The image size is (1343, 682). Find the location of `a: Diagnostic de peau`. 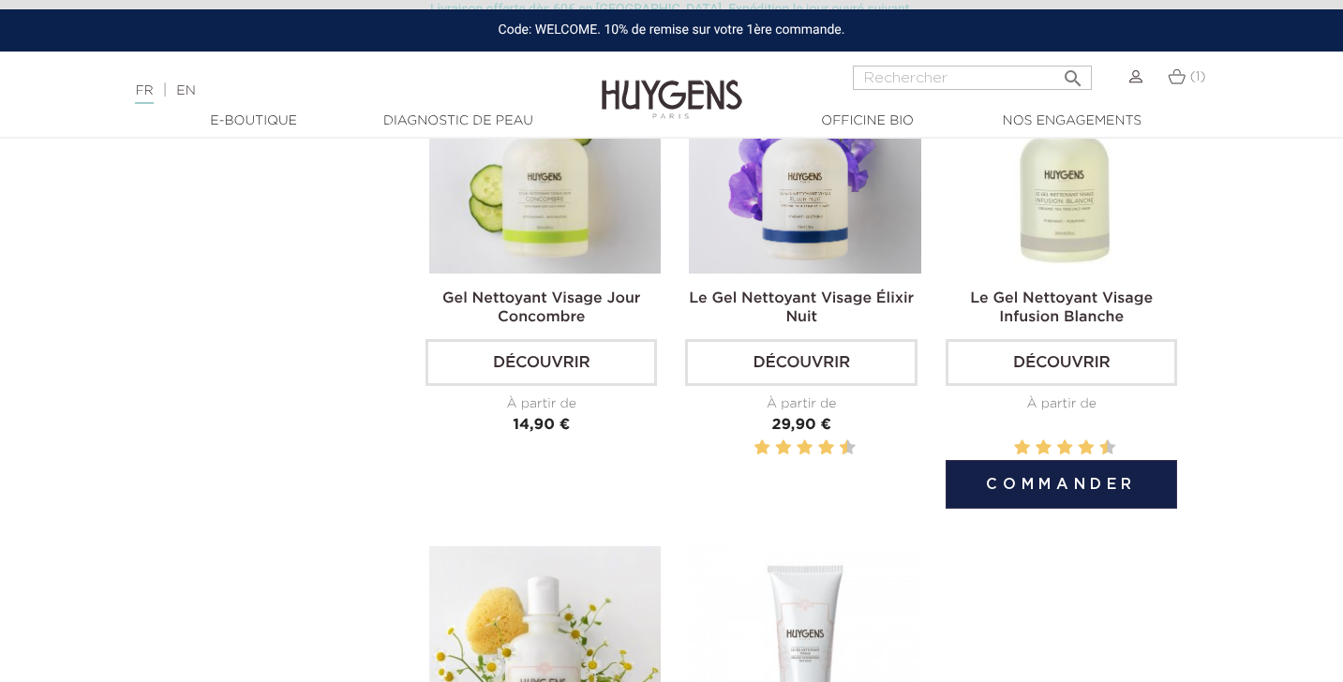

a: Diagnostic de peau is located at coordinates (458, 121).